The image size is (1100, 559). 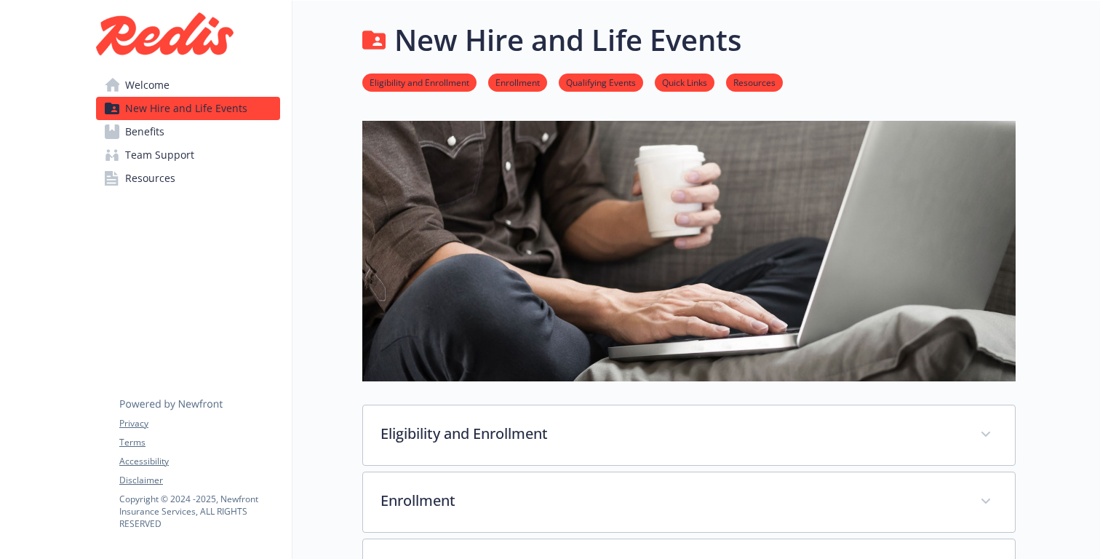 What do you see at coordinates (147, 85) in the screenshot?
I see `span: Welcome` at bounding box center [147, 85].